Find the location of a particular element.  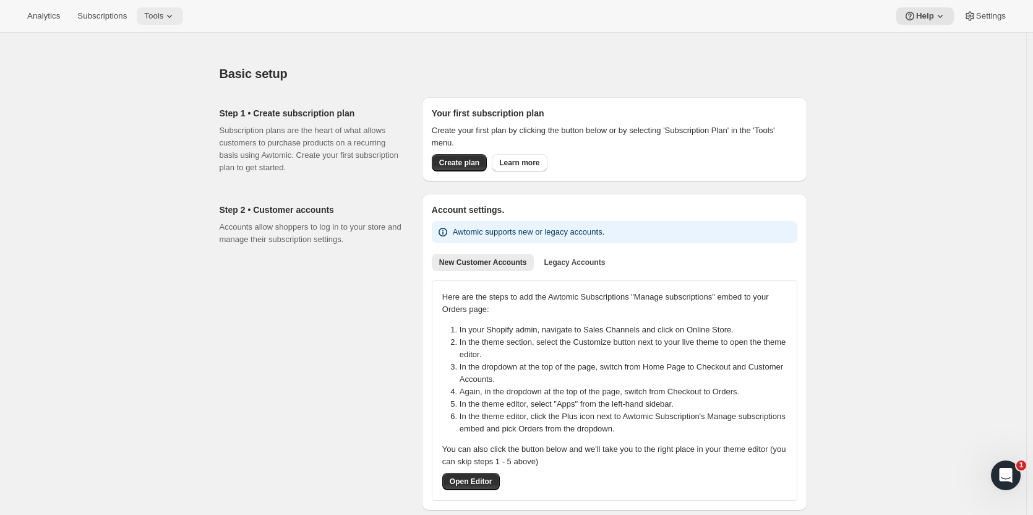

span: Analytics is located at coordinates (43, 16).